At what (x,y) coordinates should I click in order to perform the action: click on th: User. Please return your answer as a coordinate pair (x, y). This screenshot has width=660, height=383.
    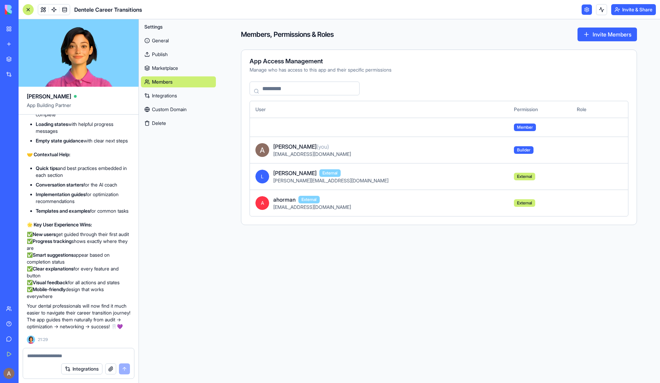
    Looking at the image, I should click on (379, 109).